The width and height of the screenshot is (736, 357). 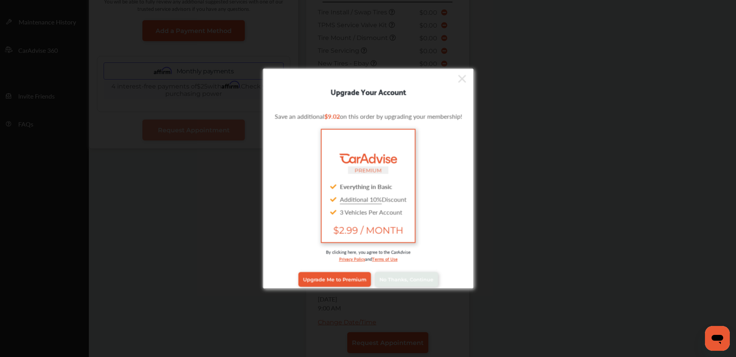 I want to click on p: Save an additional on this order by upgrading your membership!, so click(x=368, y=116).